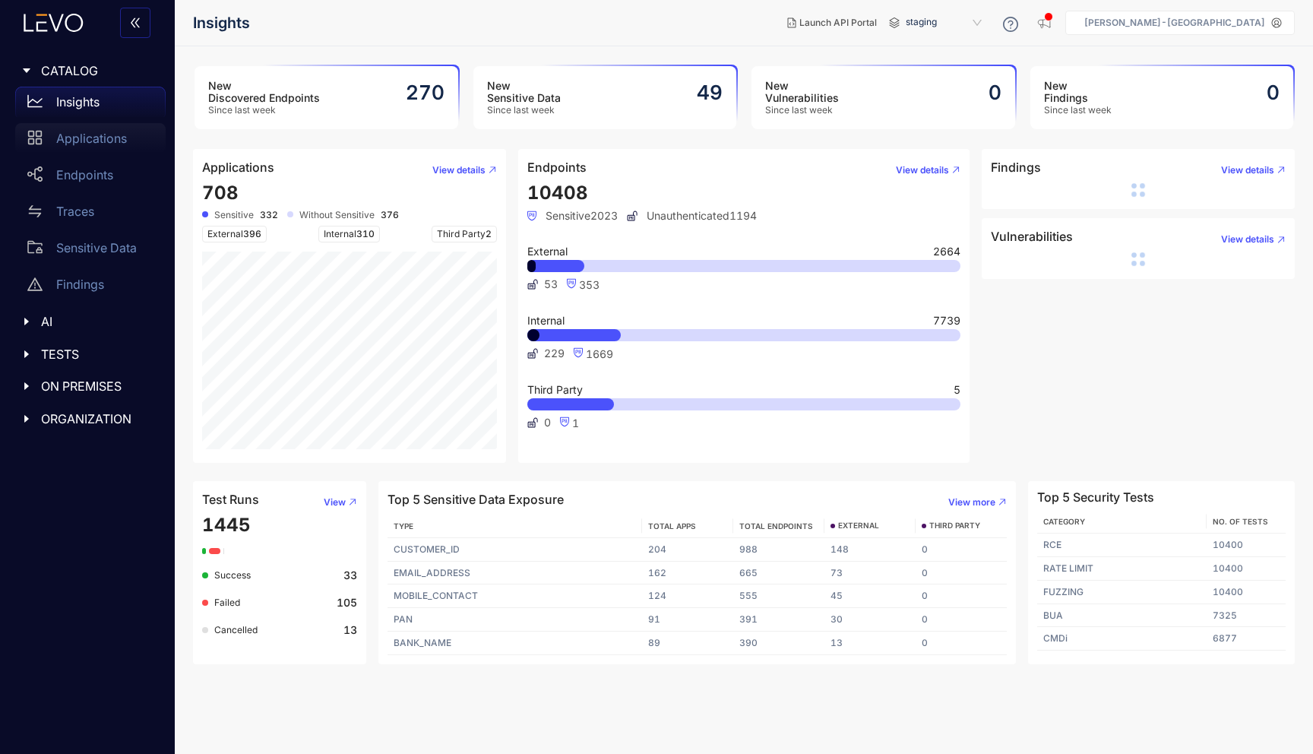 The width and height of the screenshot is (1313, 754). Describe the element at coordinates (234, 215) in the screenshot. I see `span: Sensitive` at that location.